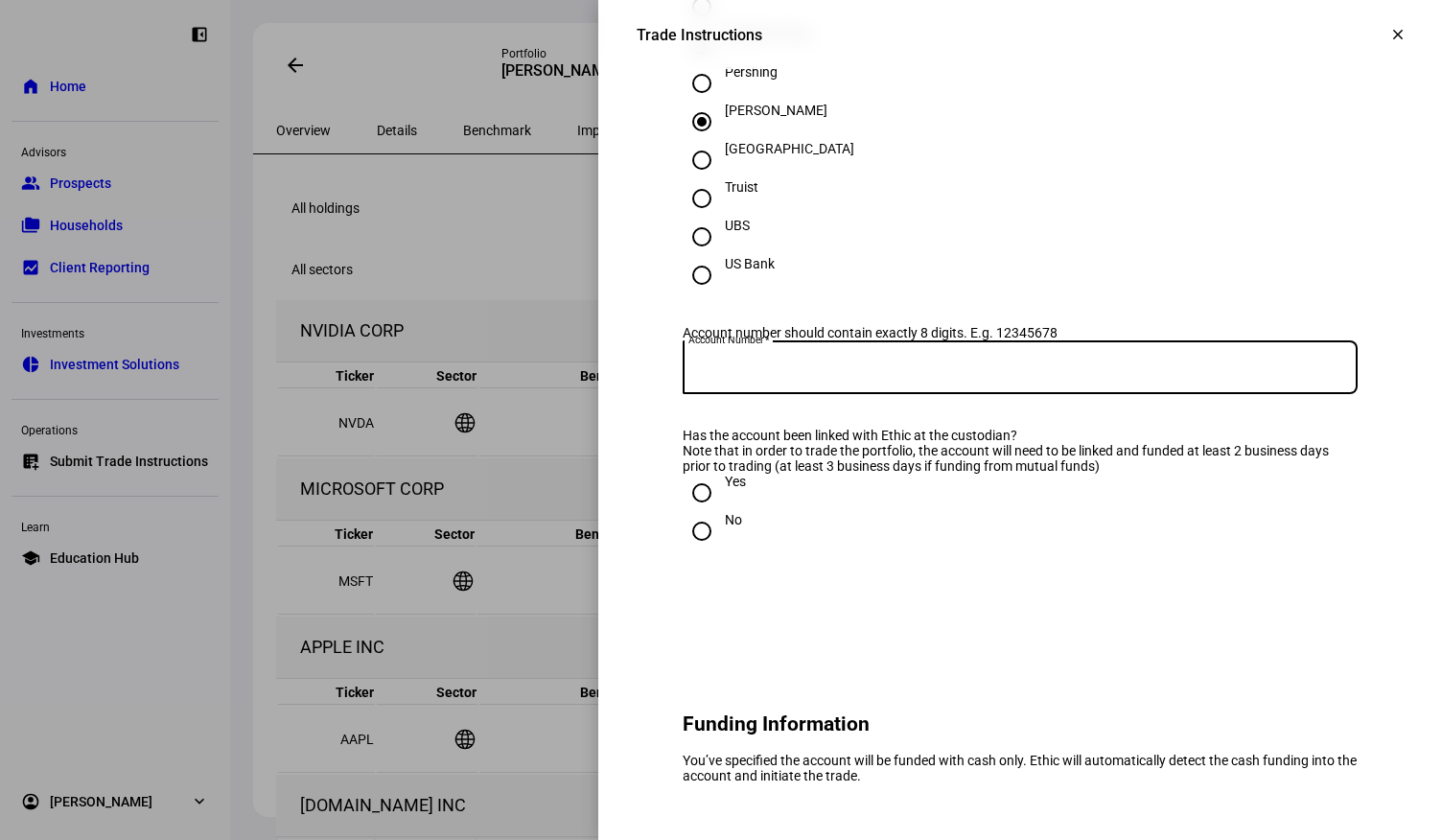 The height and width of the screenshot is (840, 1442). Describe the element at coordinates (733, 520) in the screenshot. I see `div: No` at that location.